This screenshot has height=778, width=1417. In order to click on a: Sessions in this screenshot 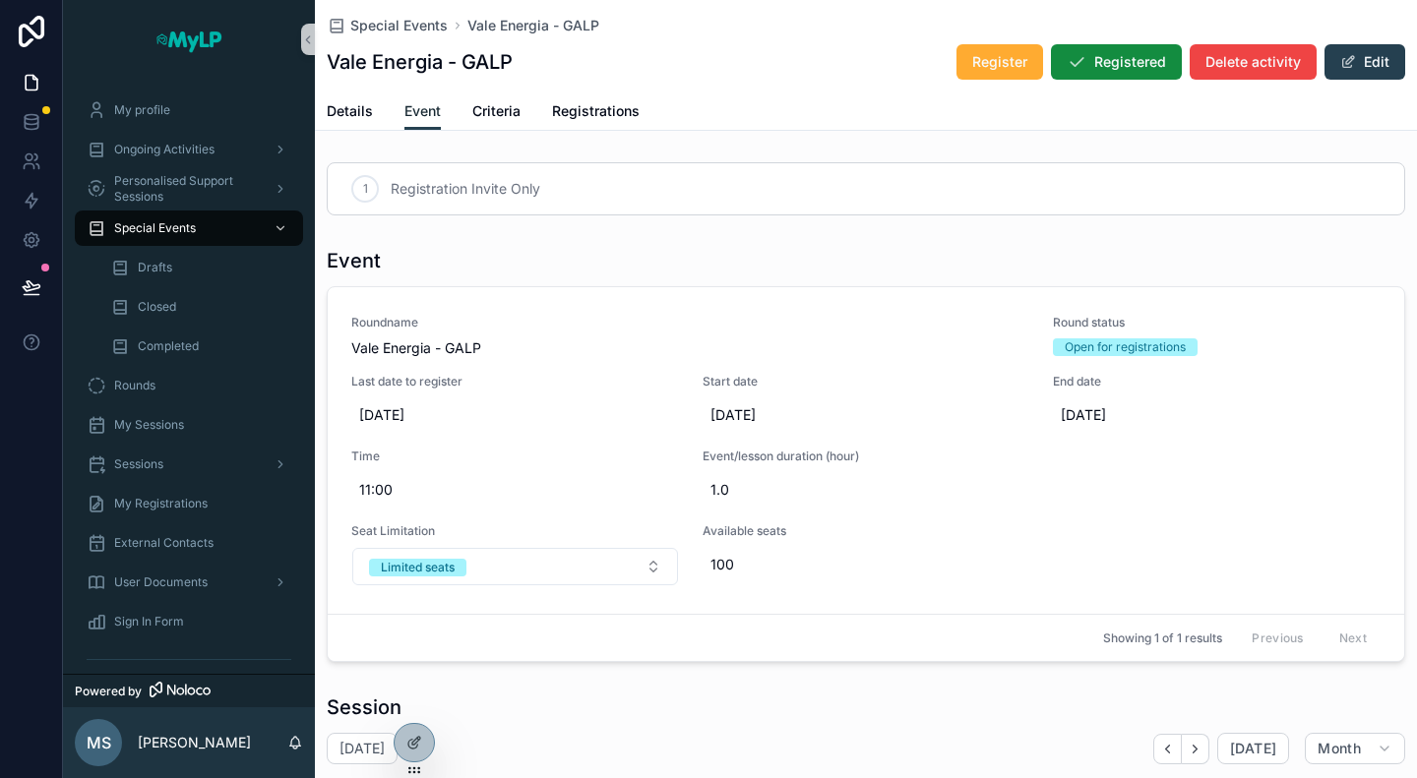, I will do `click(189, 464)`.